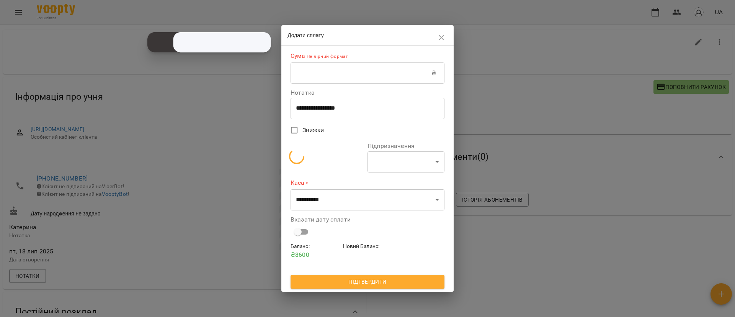  I want to click on label: Сума, so click(367, 56).